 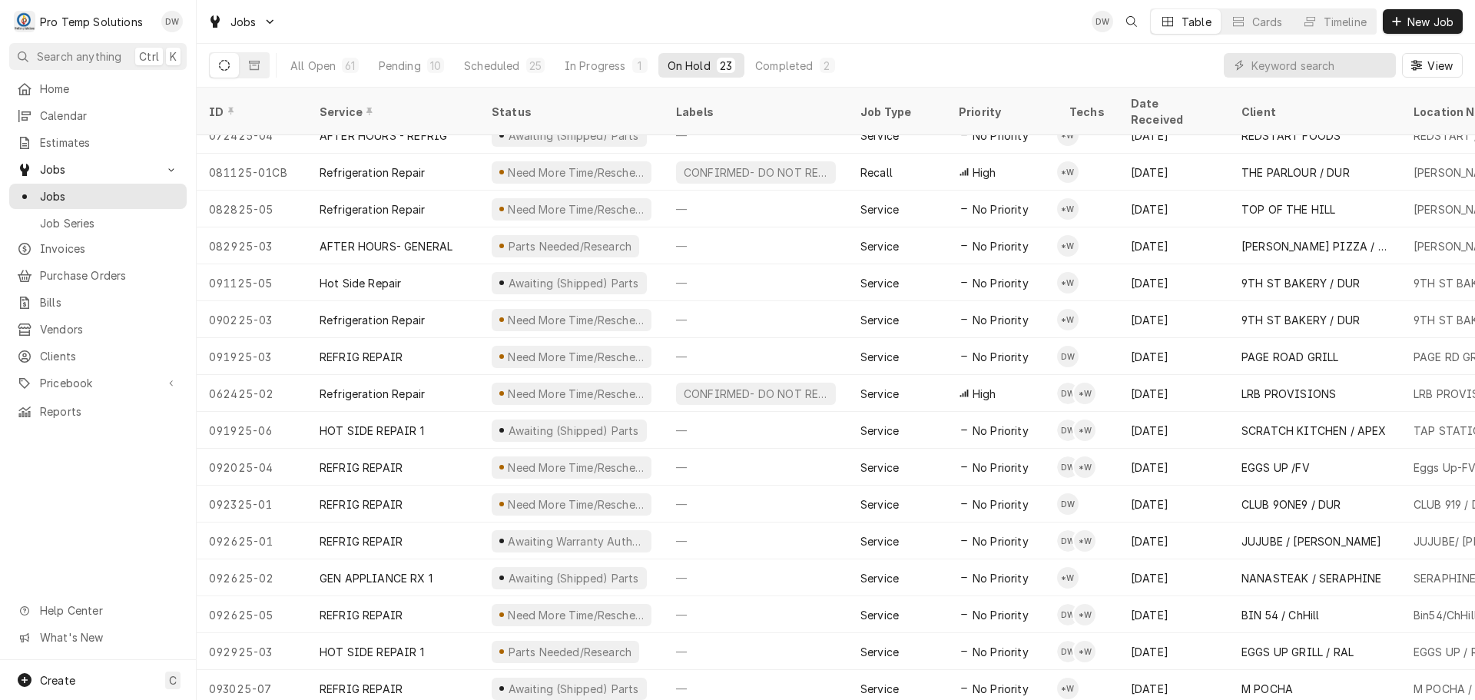 I want to click on a: Calendar, so click(x=98, y=115).